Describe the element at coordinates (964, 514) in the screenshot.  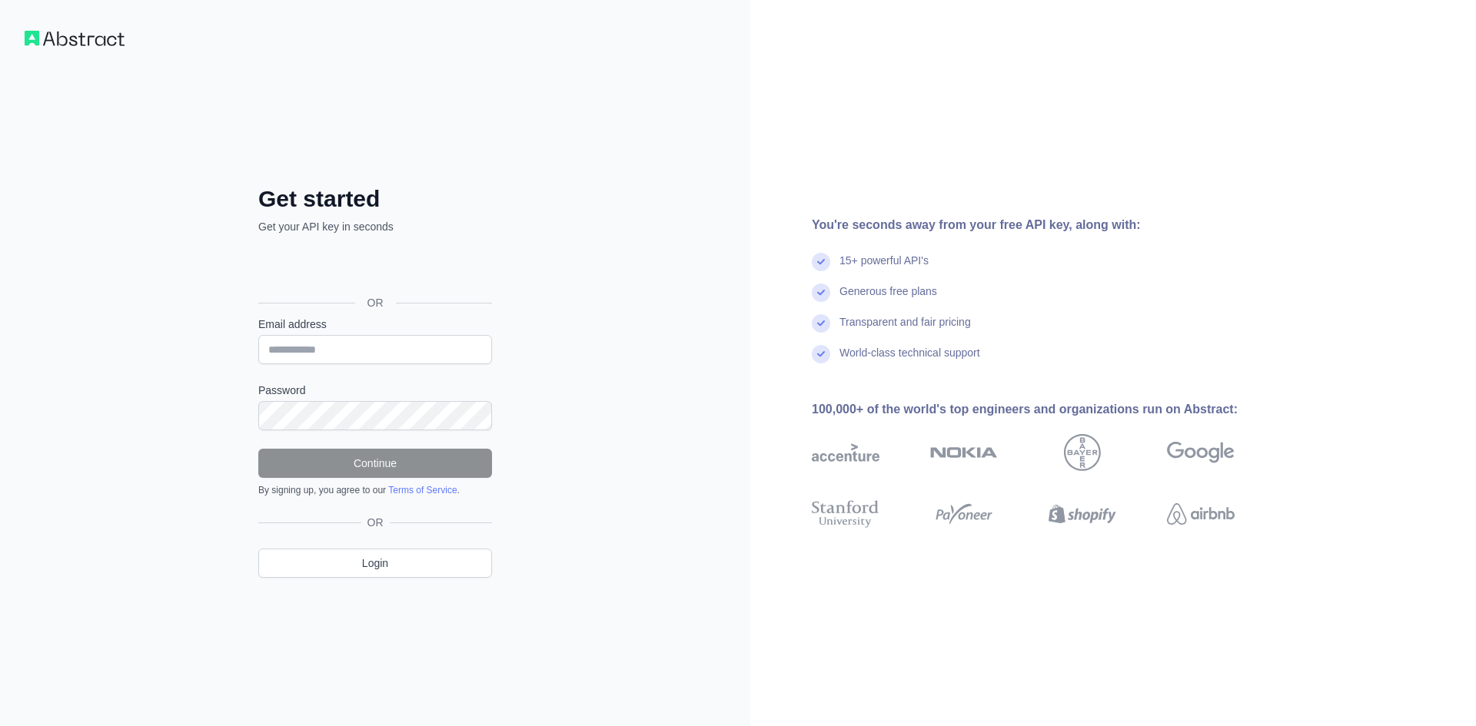
I see `img: payoneer` at that location.